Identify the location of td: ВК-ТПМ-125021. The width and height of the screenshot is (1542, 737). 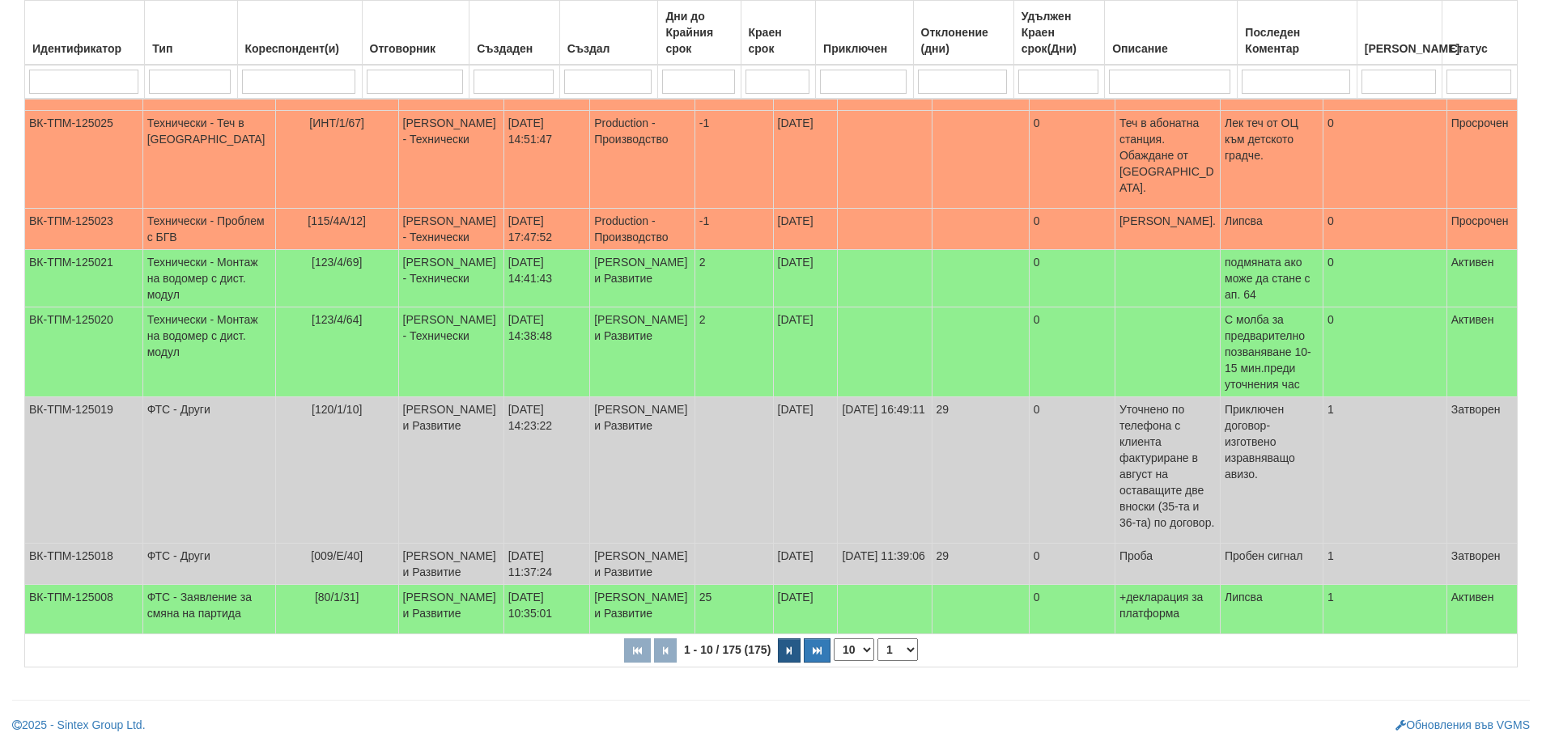
(84, 278).